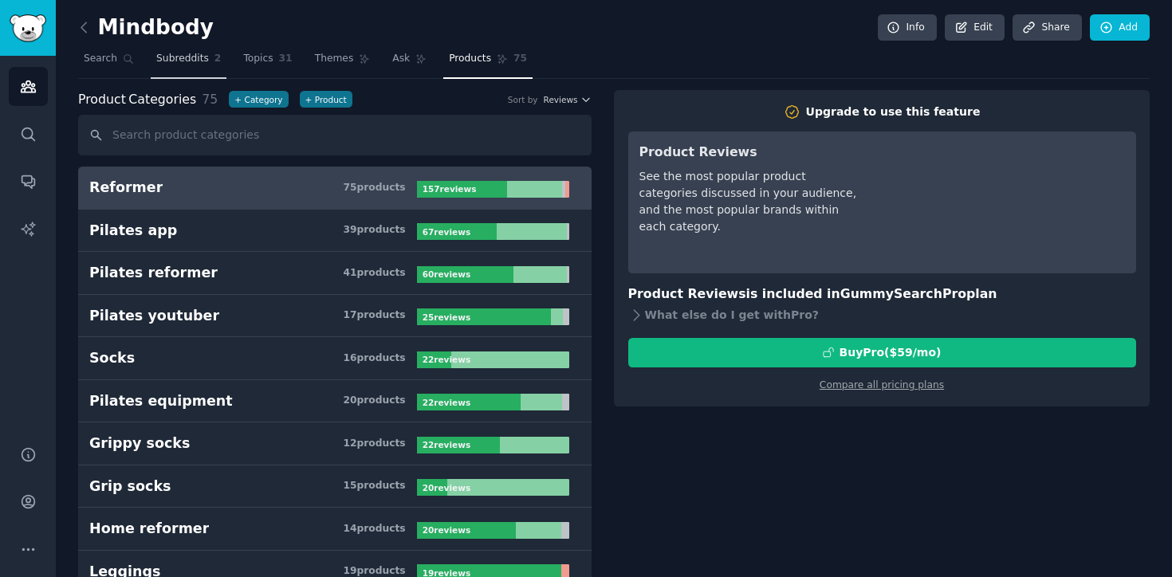 This screenshot has width=1172, height=577. Describe the element at coordinates (153, 273) in the screenshot. I see `div: Pilates reformer` at that location.